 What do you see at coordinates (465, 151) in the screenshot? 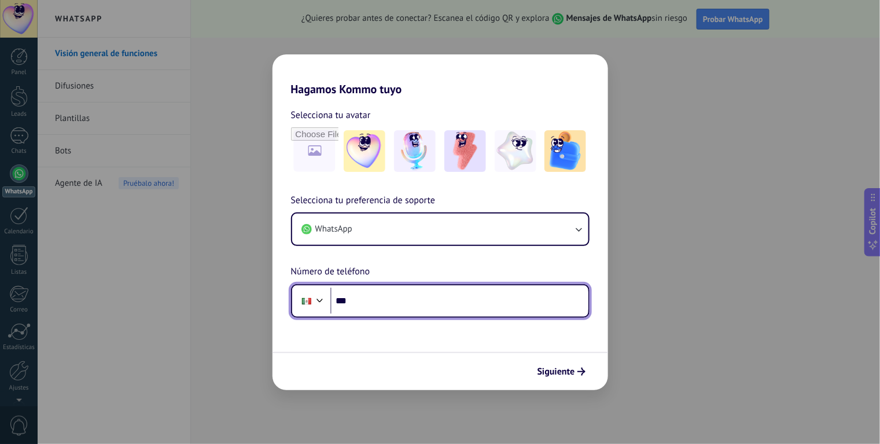
I see `img: -3.jpeg` at bounding box center [465, 151].